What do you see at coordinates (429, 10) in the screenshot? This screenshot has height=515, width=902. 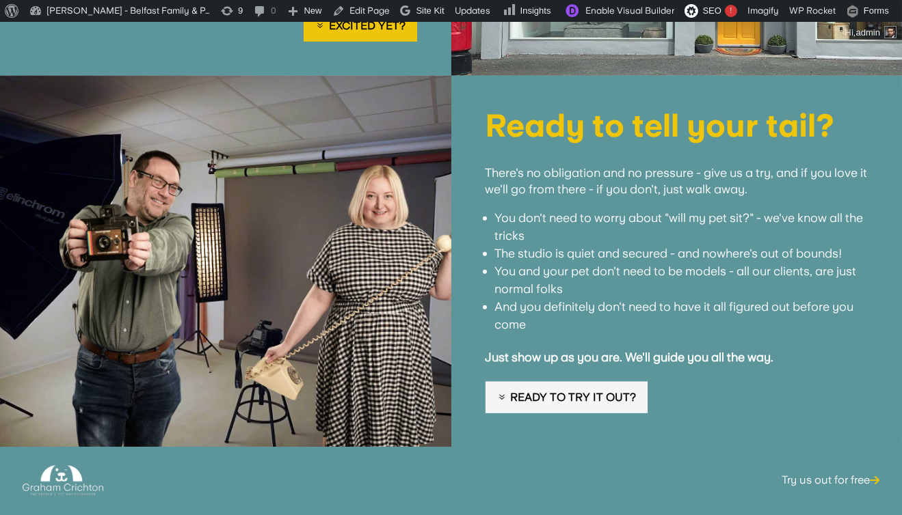 I see `span: Site Kit` at bounding box center [429, 10].